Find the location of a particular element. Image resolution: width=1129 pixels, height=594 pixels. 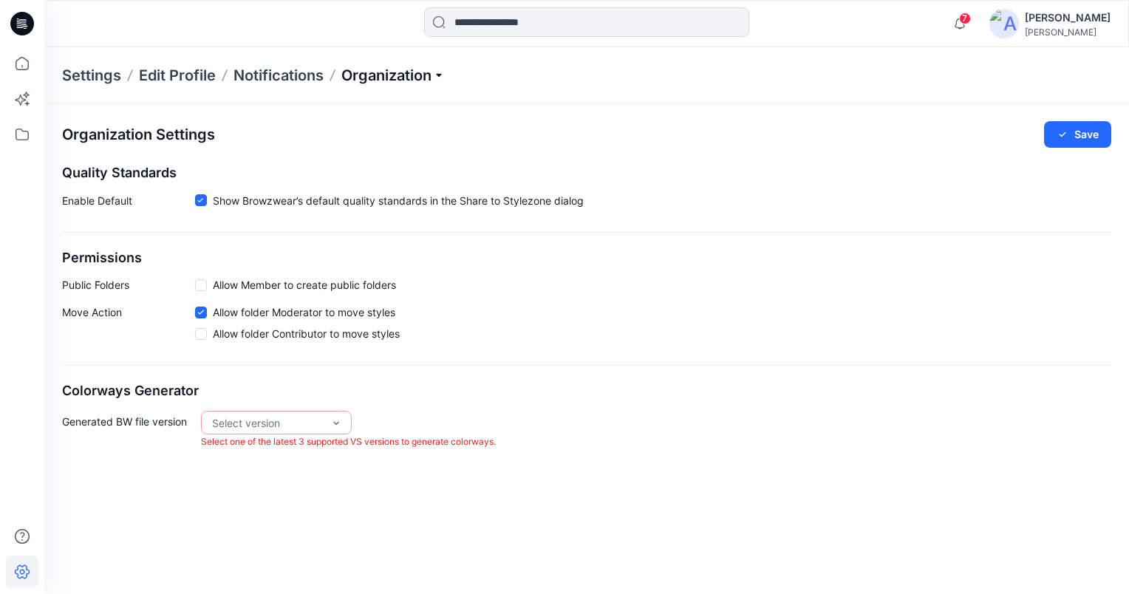

p: Notifications is located at coordinates (279, 75).